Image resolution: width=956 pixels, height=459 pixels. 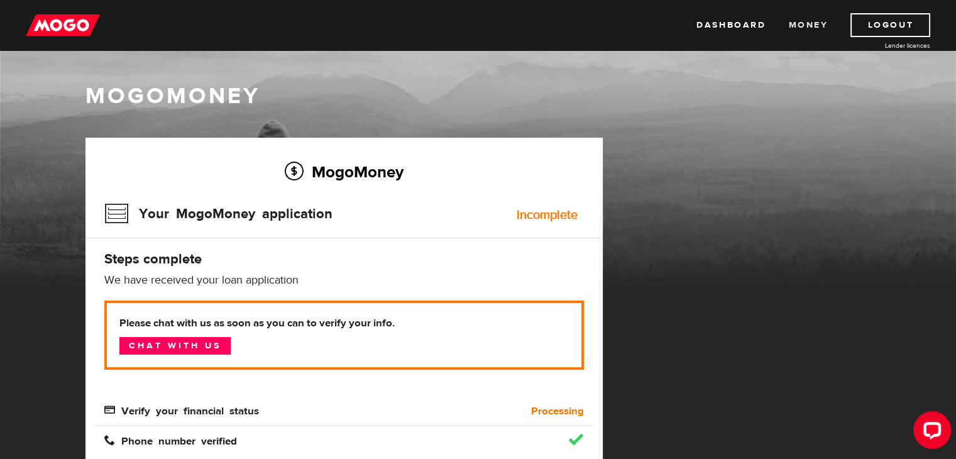 I want to click on a: Lender licences, so click(x=883, y=45).